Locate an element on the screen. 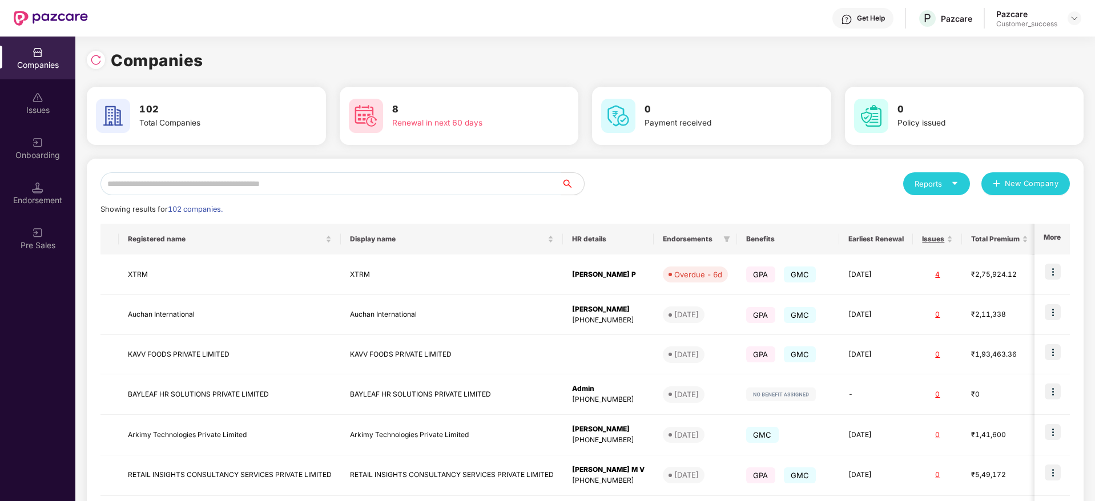 The height and width of the screenshot is (501, 1095). div: Reports is located at coordinates (936, 184).